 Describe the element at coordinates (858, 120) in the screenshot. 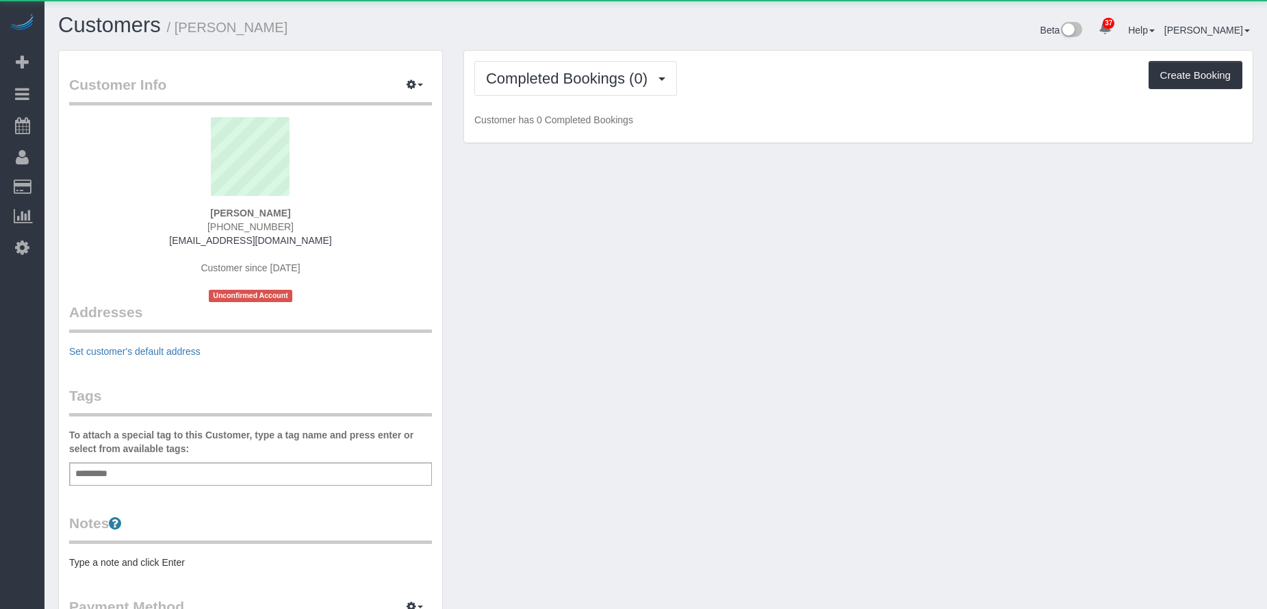

I see `p: Customer has 0 Completed Bookings` at that location.